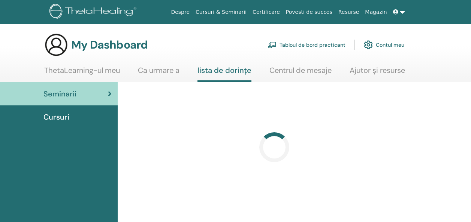 This screenshot has width=471, height=222. I want to click on a: Ajutor și resurse, so click(377, 73).